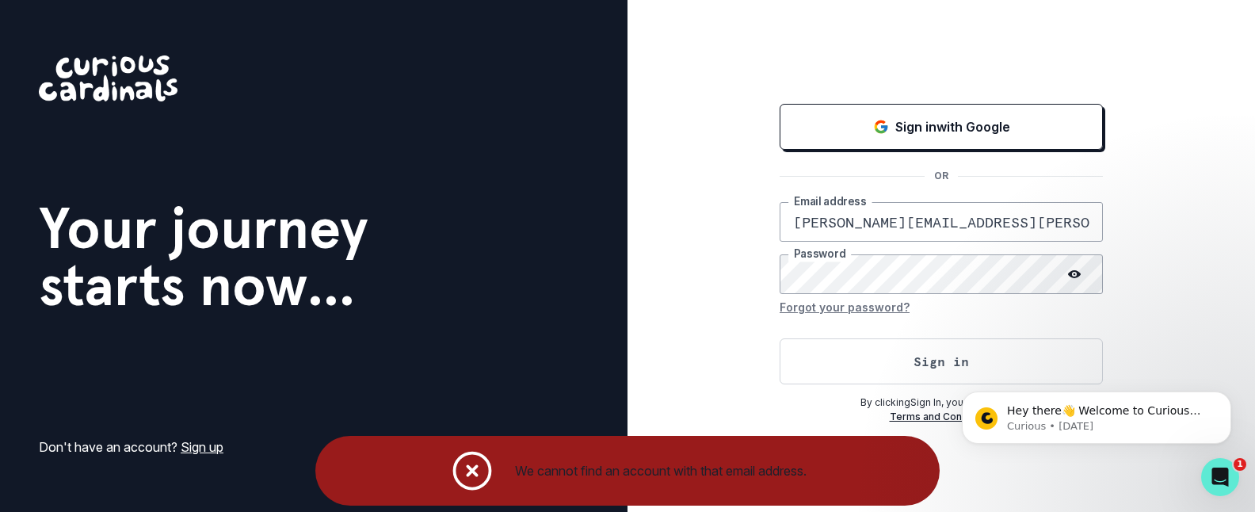 The width and height of the screenshot is (1255, 512). I want to click on span: 1, so click(1240, 464).